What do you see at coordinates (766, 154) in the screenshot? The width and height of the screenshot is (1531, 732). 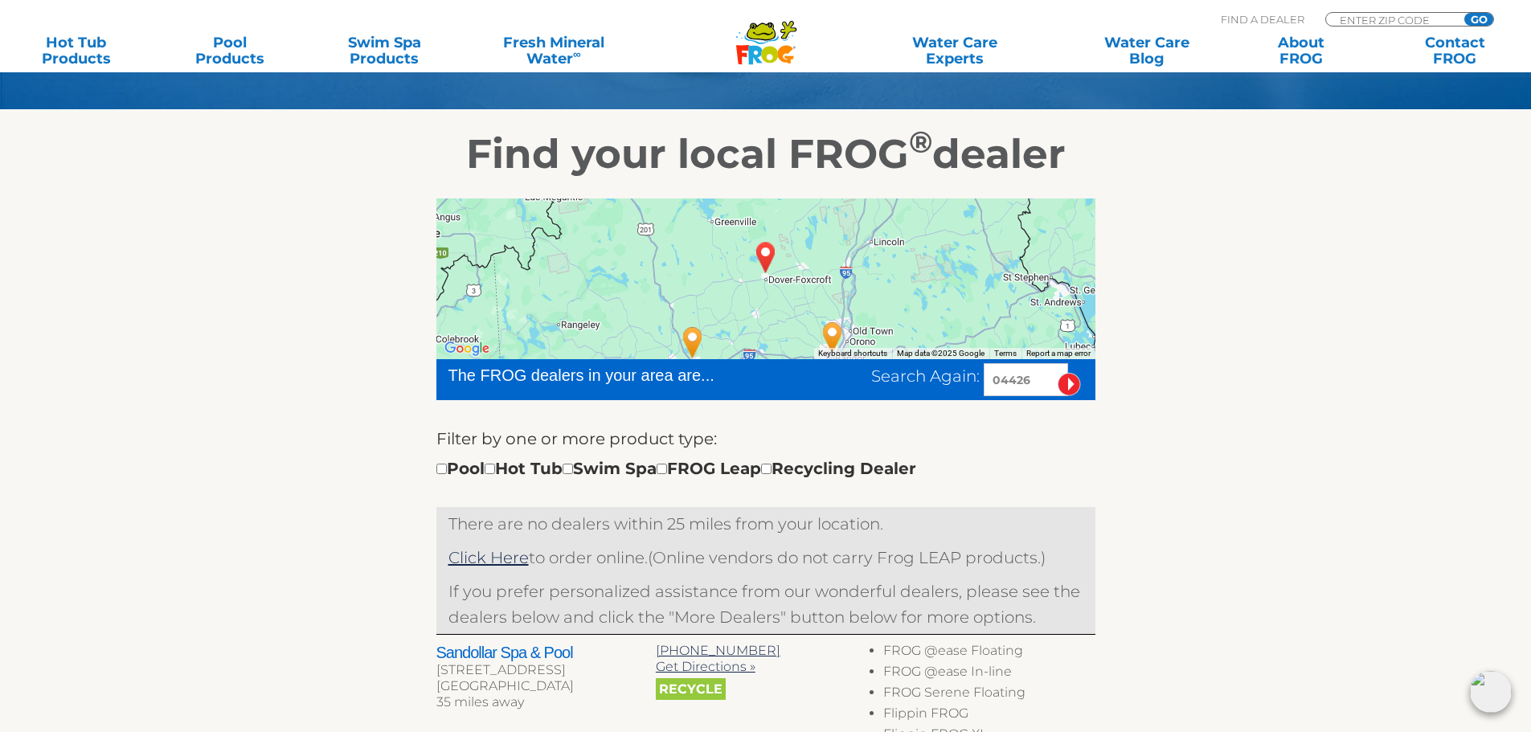 I see `h2: Find your local FROG dealer` at bounding box center [766, 154].